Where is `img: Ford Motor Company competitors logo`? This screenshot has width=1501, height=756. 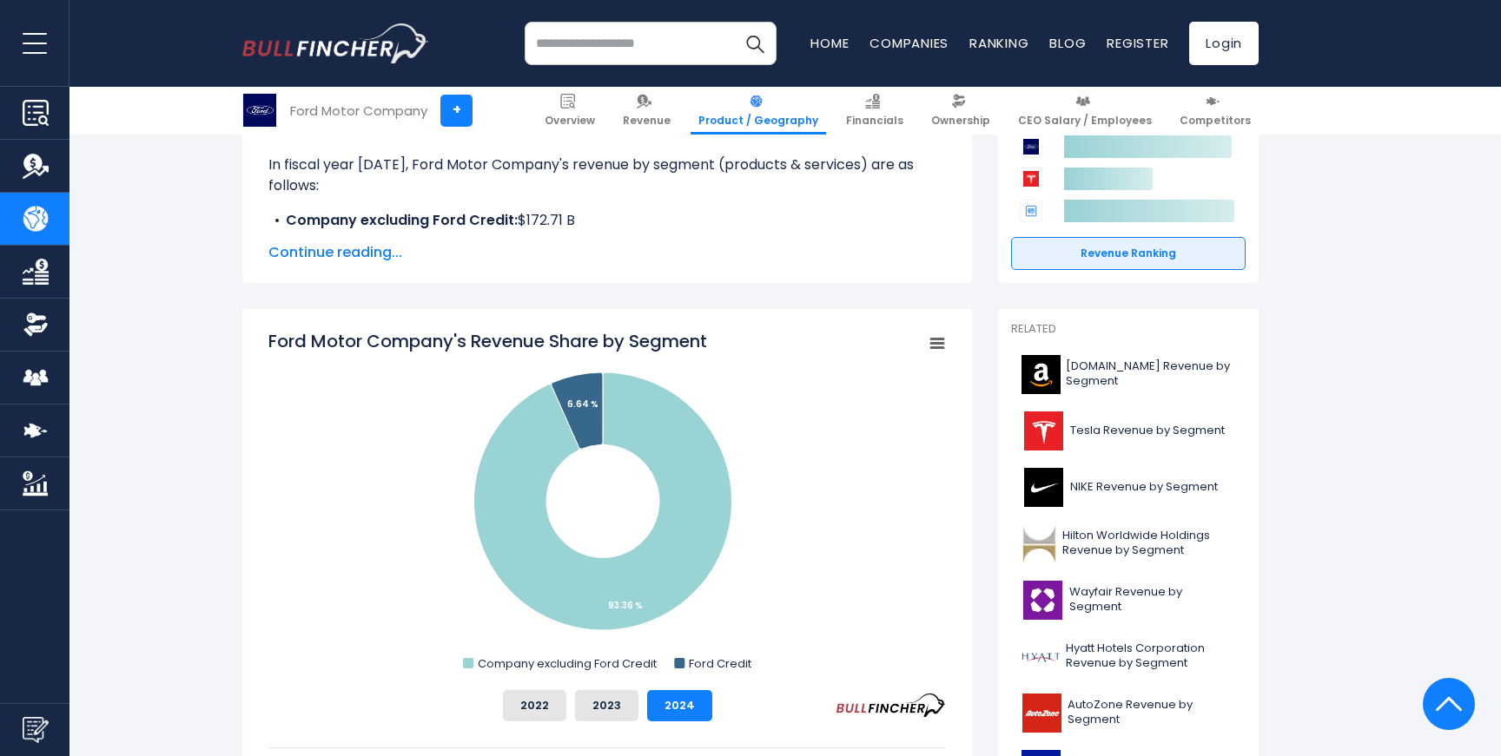
img: Ford Motor Company competitors logo is located at coordinates (1031, 147).